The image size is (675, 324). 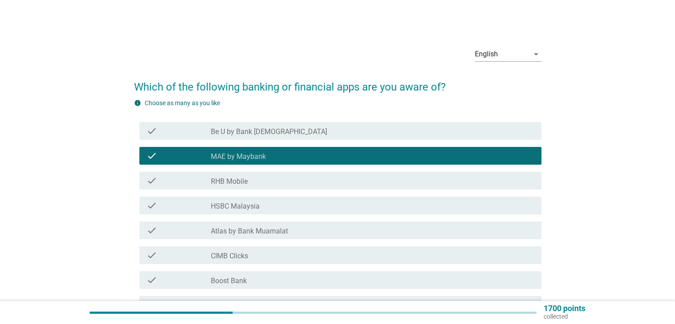 I want to click on label: CIMB Clicks, so click(x=230, y=256).